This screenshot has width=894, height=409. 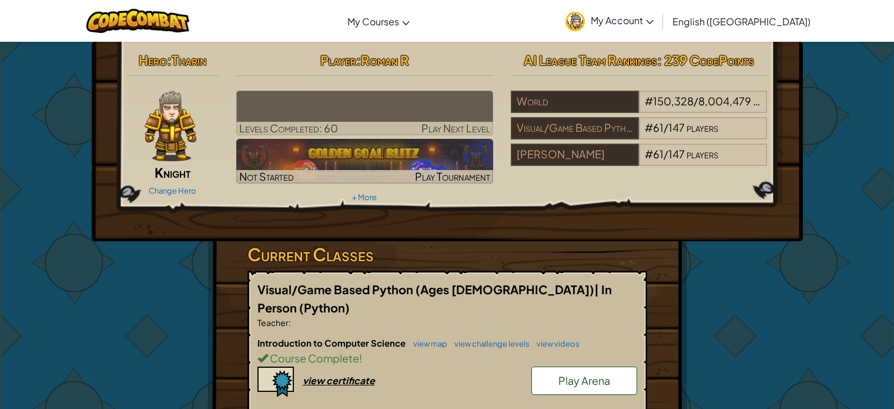 I want to click on a: Change Hero, so click(x=172, y=191).